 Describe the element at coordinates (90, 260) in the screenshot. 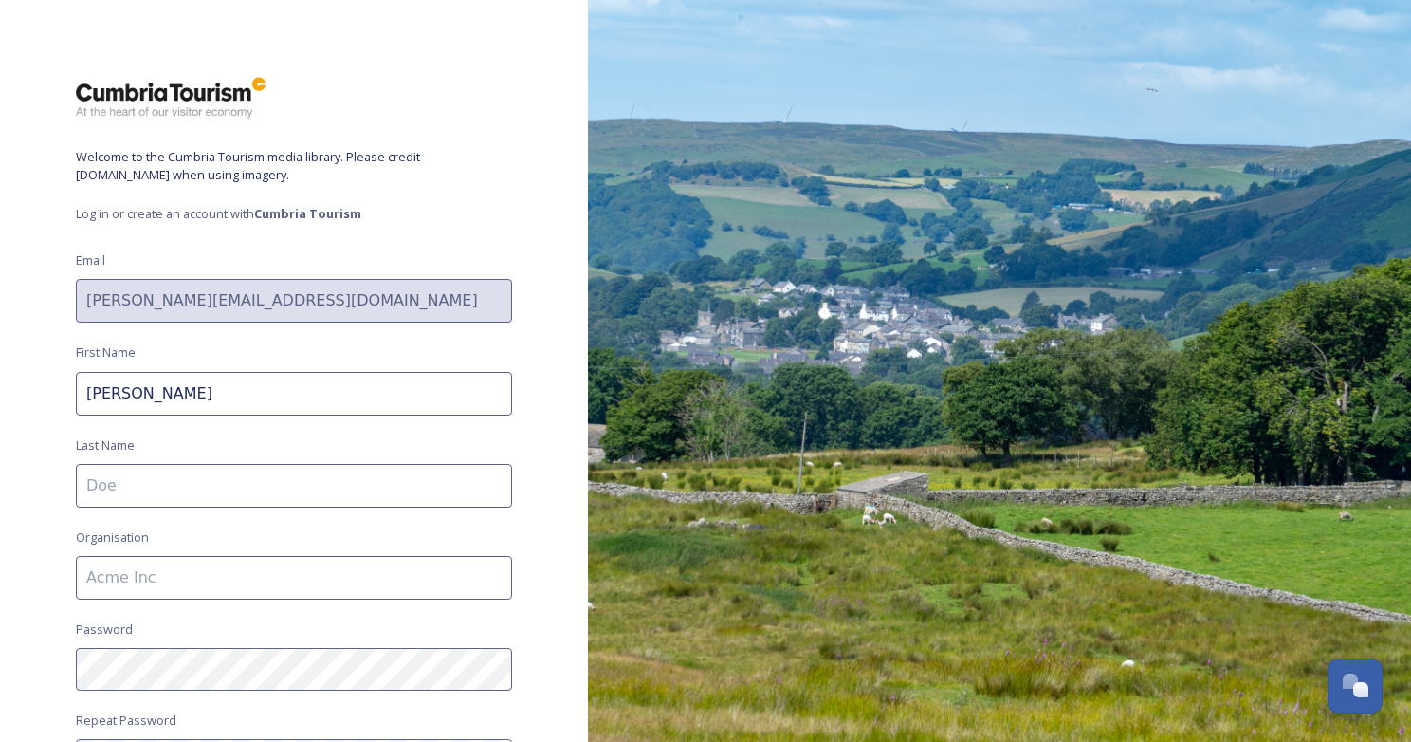

I see `span: Email` at that location.